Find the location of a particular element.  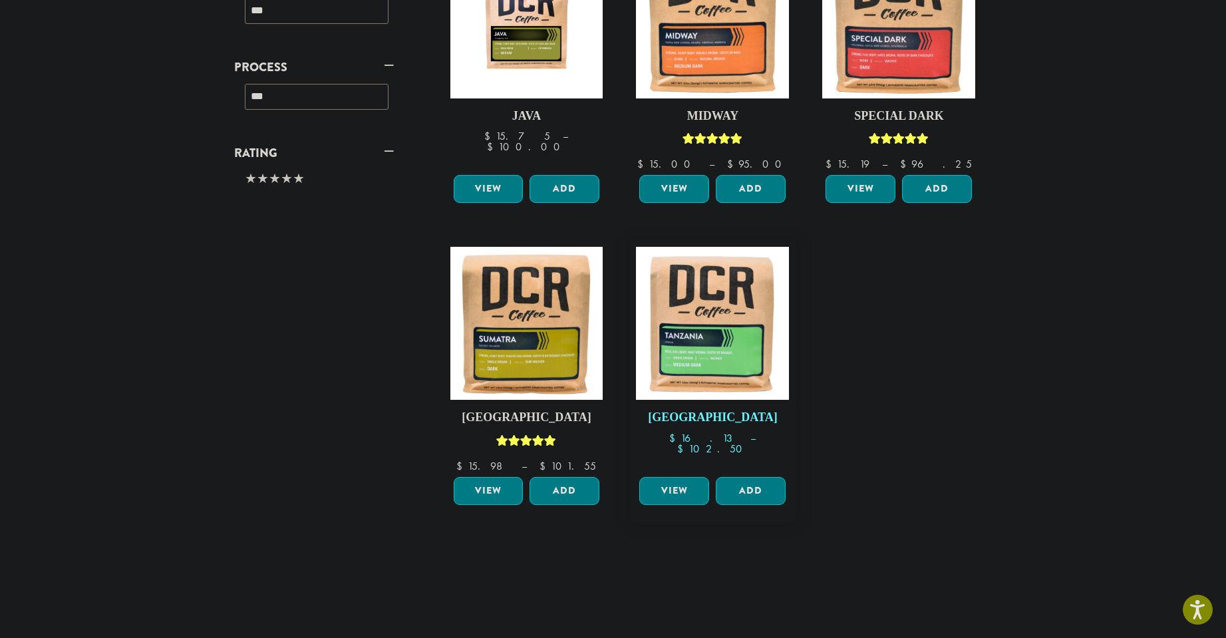

a: Rating is located at coordinates (314, 153).